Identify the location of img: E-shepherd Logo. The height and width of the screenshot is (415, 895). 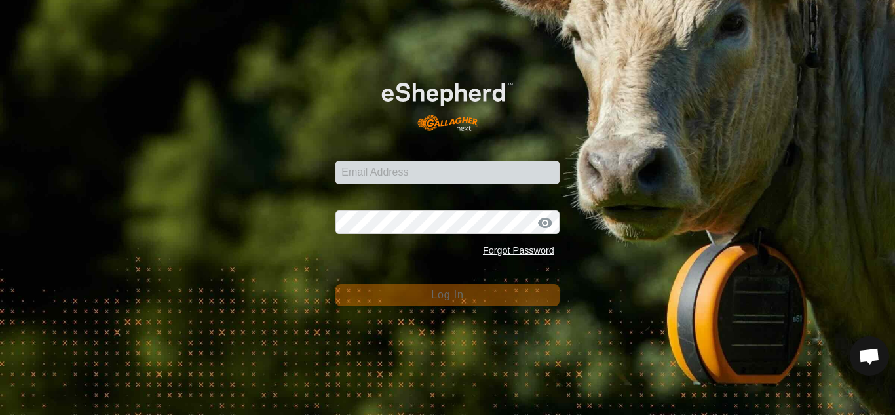
(447, 102).